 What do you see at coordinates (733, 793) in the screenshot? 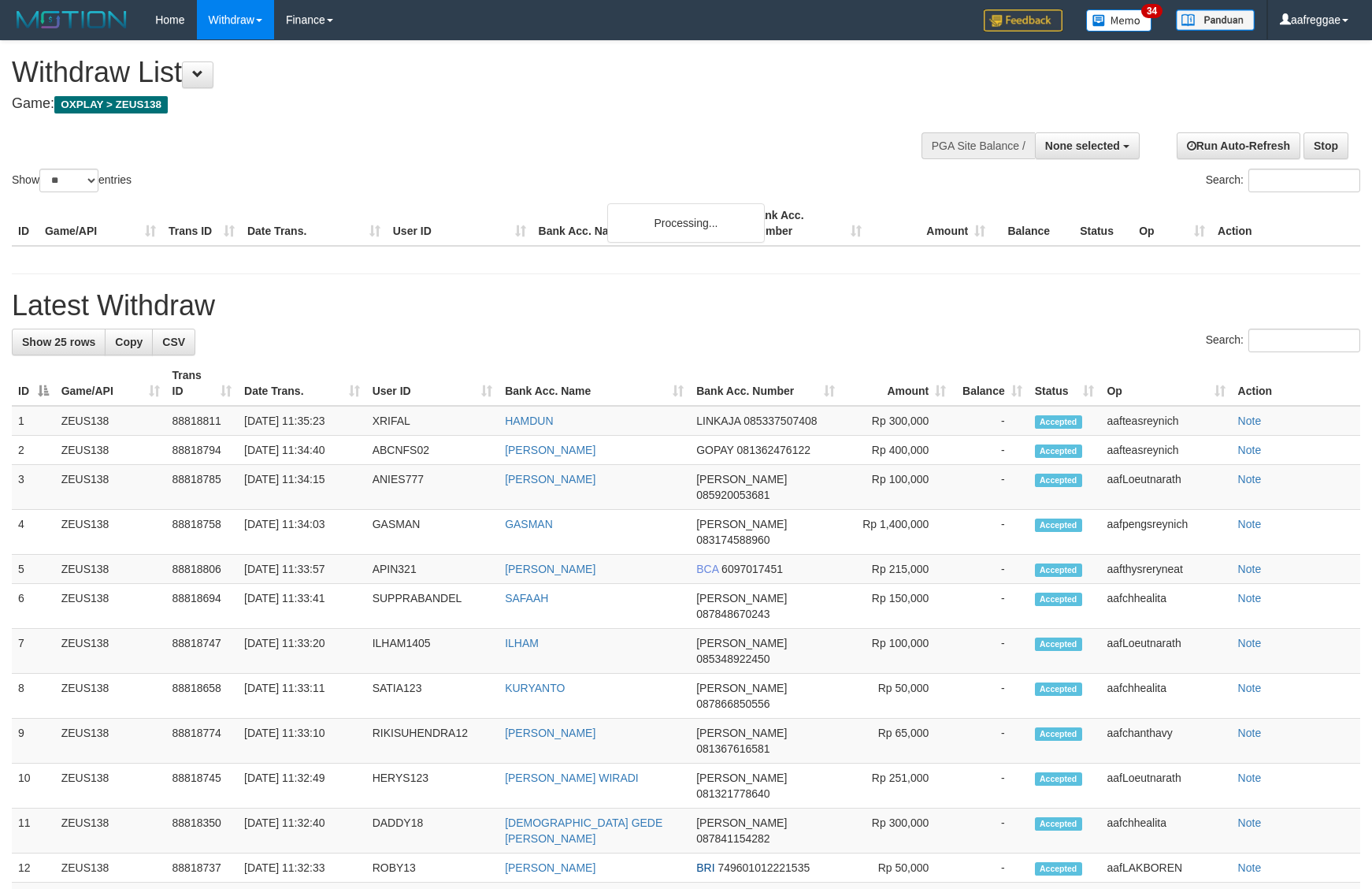
I see `span: Copy 081321778640 to clipboard` at bounding box center [733, 793].